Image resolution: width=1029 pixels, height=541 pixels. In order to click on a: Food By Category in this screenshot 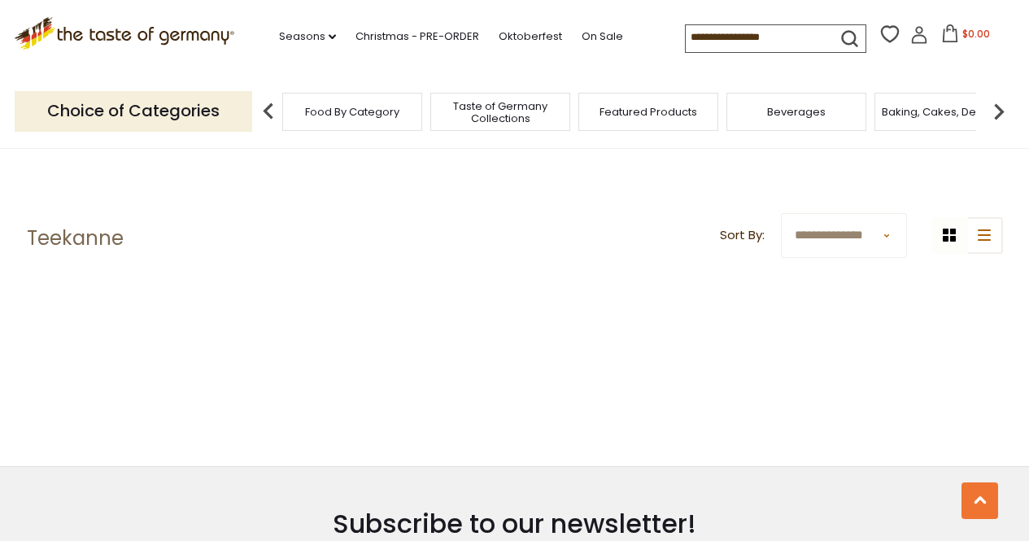, I will do `click(352, 111)`.